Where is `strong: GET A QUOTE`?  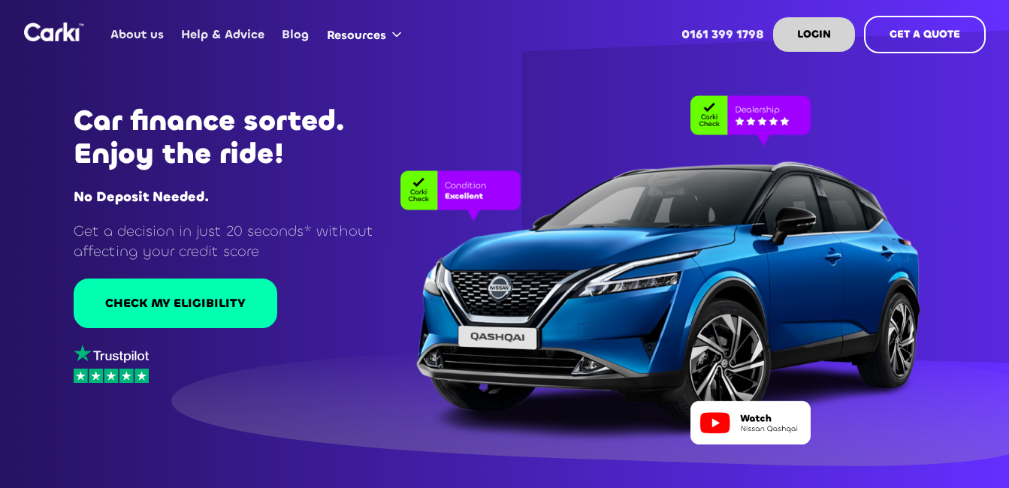
strong: GET A QUOTE is located at coordinates (925, 34).